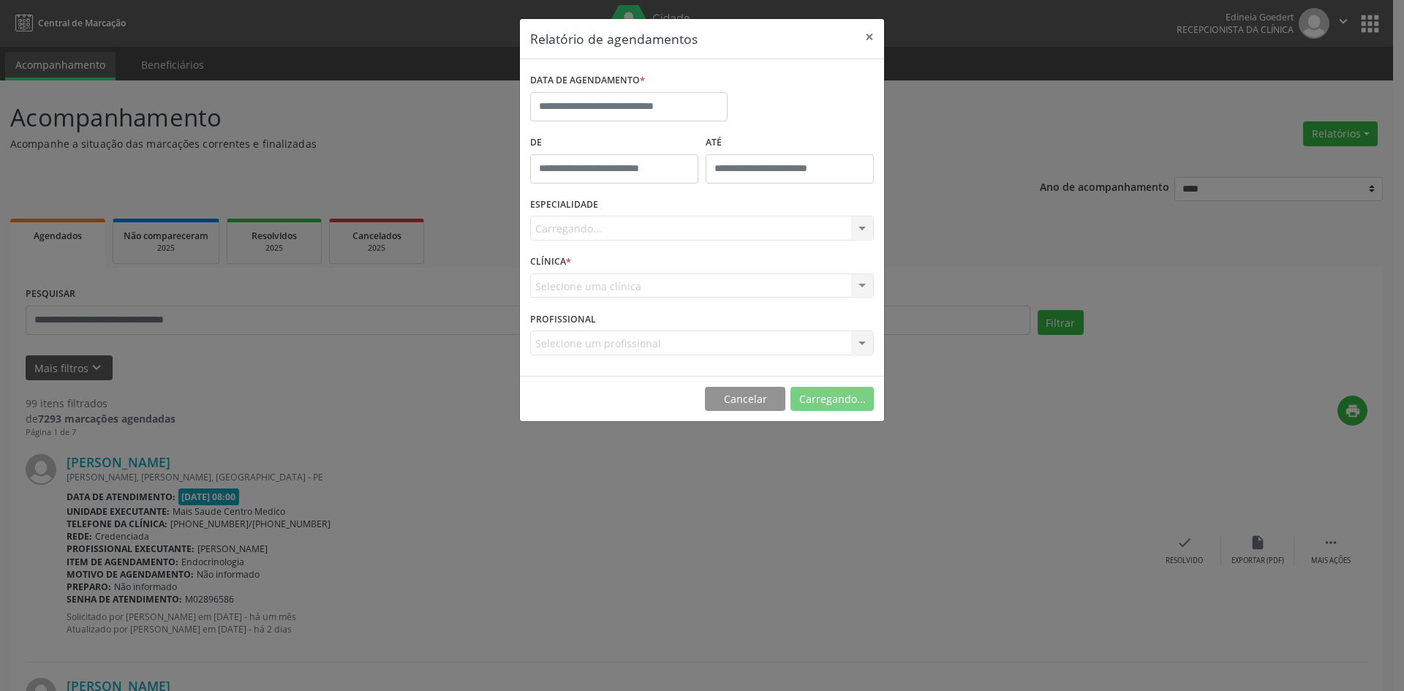 The width and height of the screenshot is (1404, 691). Describe the element at coordinates (614, 143) in the screenshot. I see `label: De` at that location.